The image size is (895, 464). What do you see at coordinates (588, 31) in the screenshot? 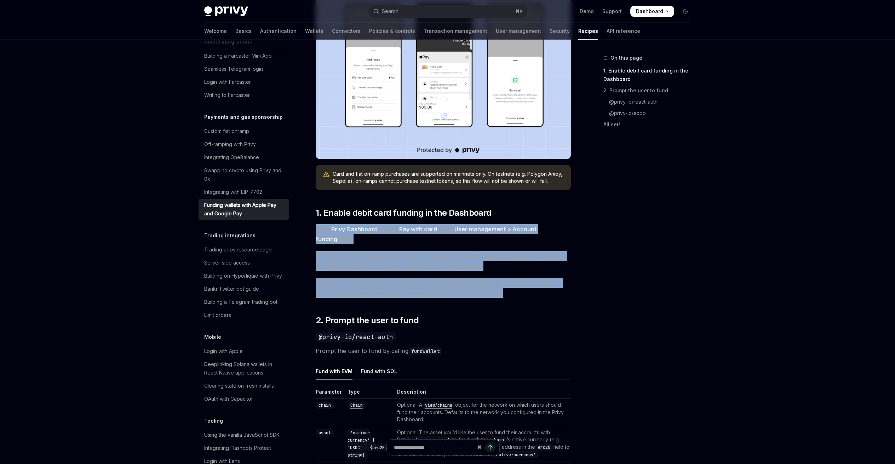
I see `a: Recipes` at bounding box center [588, 31].